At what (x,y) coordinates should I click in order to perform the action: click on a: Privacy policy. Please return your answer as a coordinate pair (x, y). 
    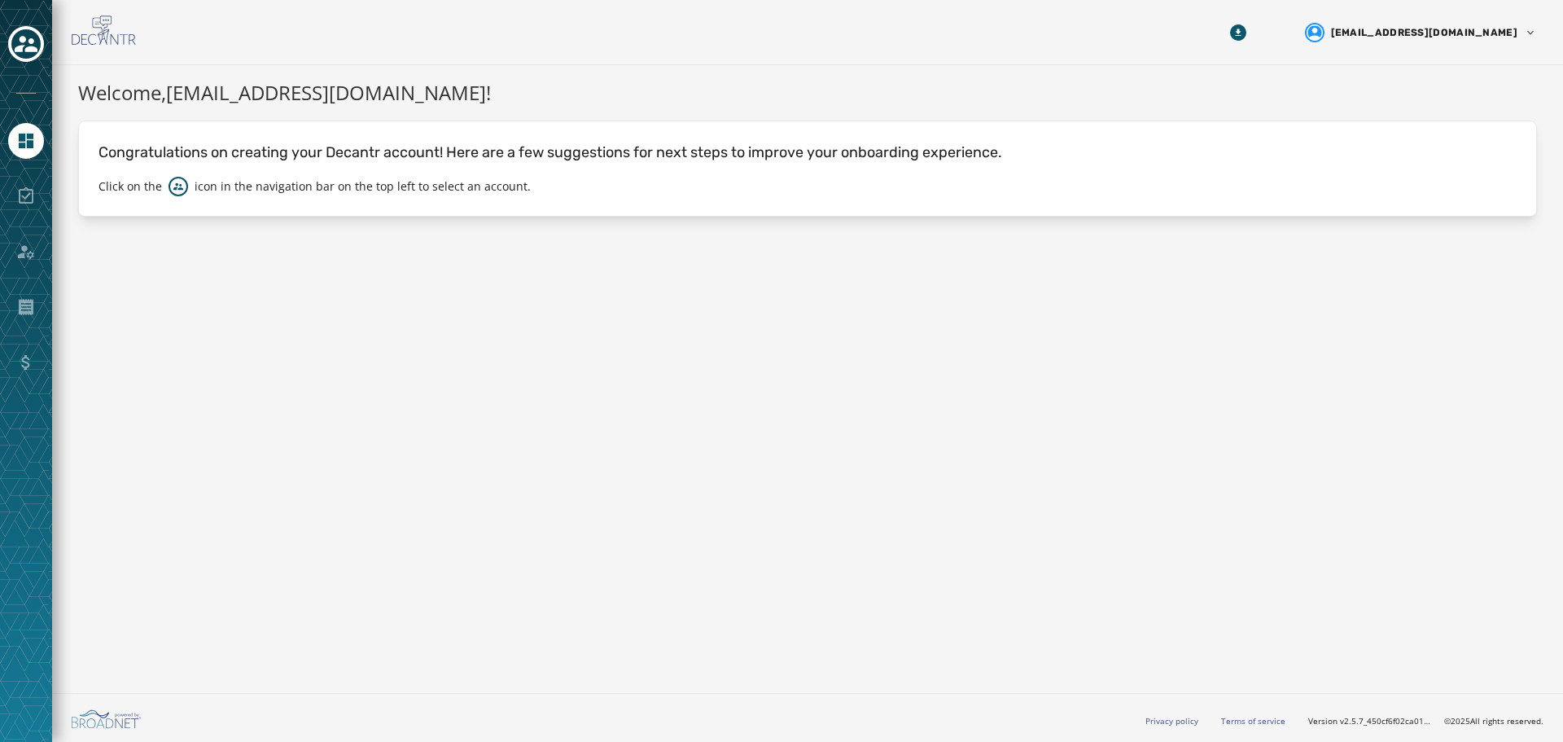
    Looking at the image, I should click on (1172, 720).